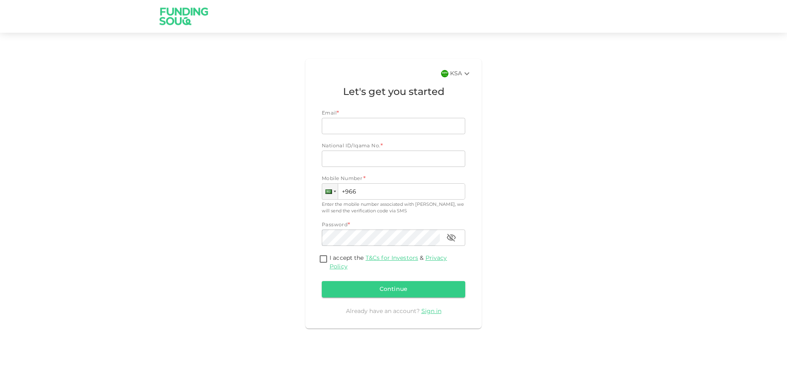 The height and width of the screenshot is (376, 787). Describe the element at coordinates (393, 192) in the screenshot. I see `input: 1 (702) 123-4567` at that location.